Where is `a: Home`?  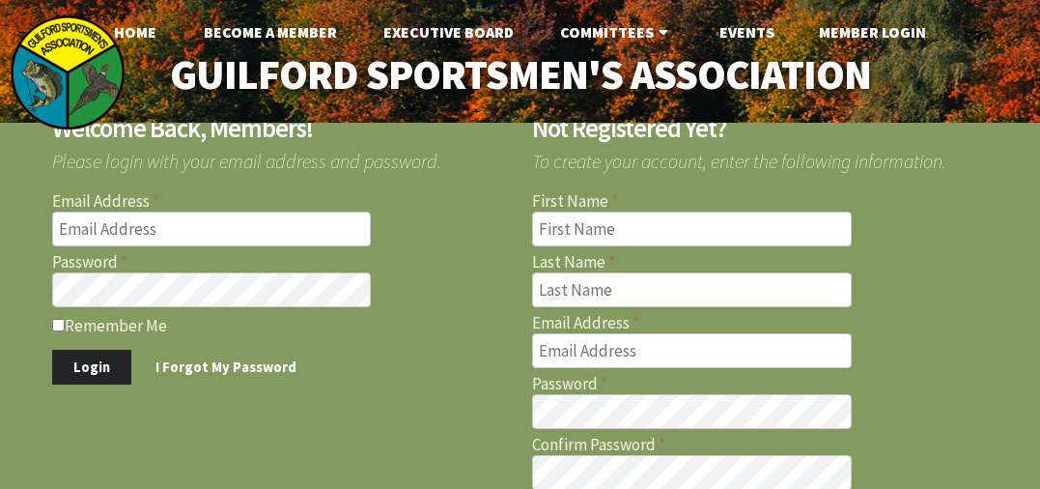
a: Home is located at coordinates (135, 32).